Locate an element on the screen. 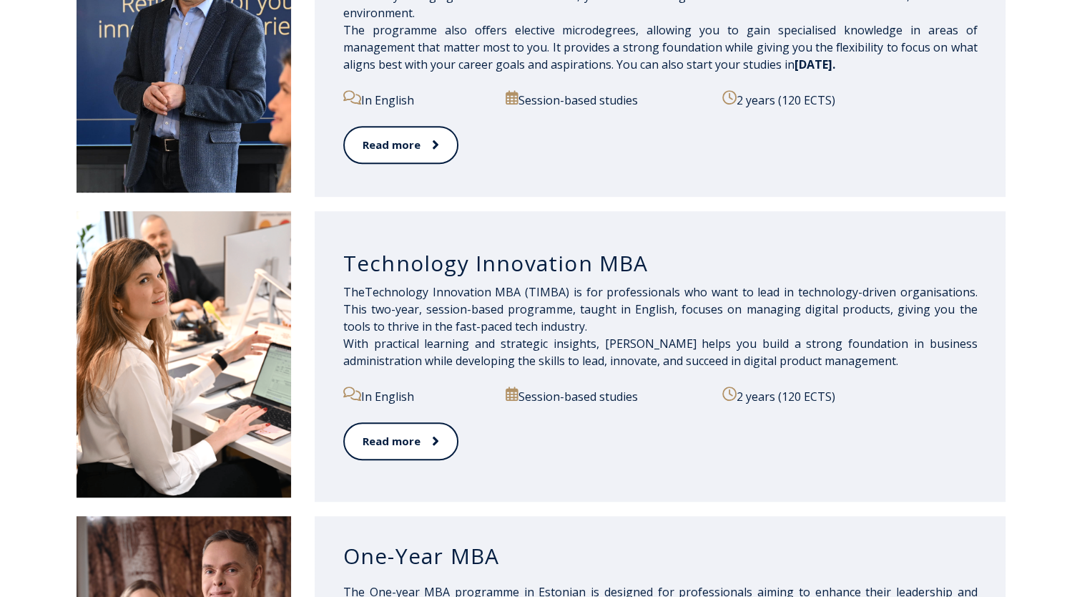  img: DSC_2558 is located at coordinates (184, 354).